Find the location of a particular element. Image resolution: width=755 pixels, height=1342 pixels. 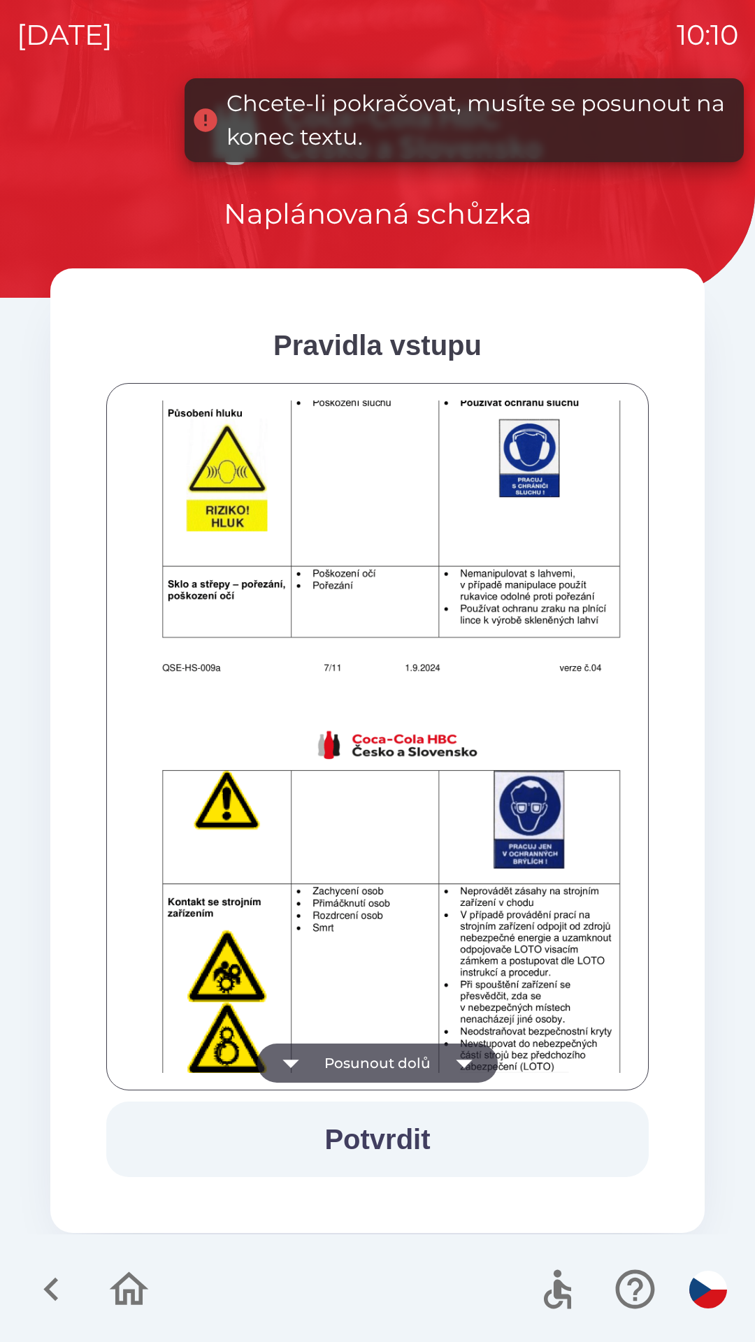

button: Potvrdit is located at coordinates (377, 1139).